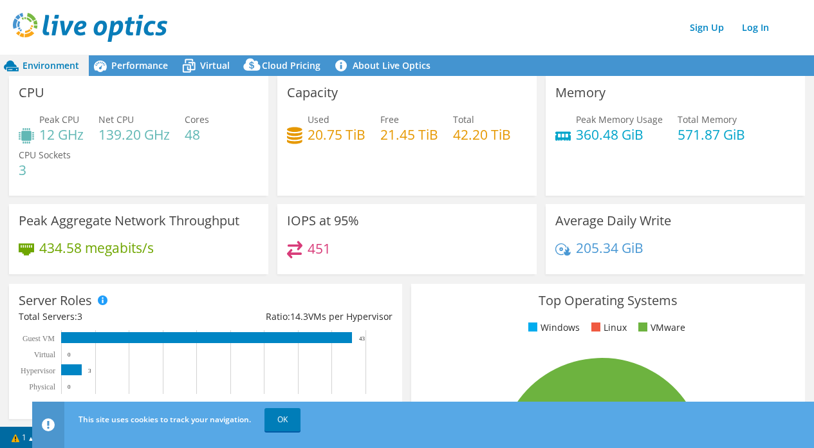  I want to click on h3: Average Daily Write, so click(613, 221).